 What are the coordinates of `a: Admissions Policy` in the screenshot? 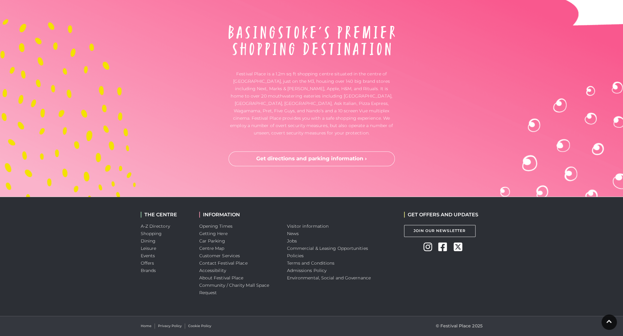 It's located at (307, 271).